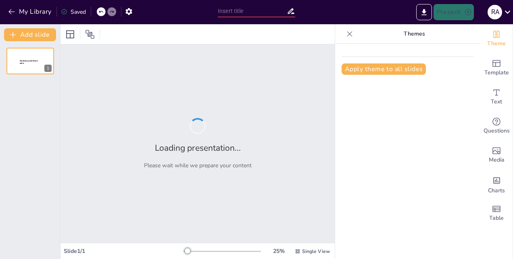 This screenshot has width=513, height=259. What do you see at coordinates (384, 69) in the screenshot?
I see `button: Apply theme to all slides` at bounding box center [384, 69].